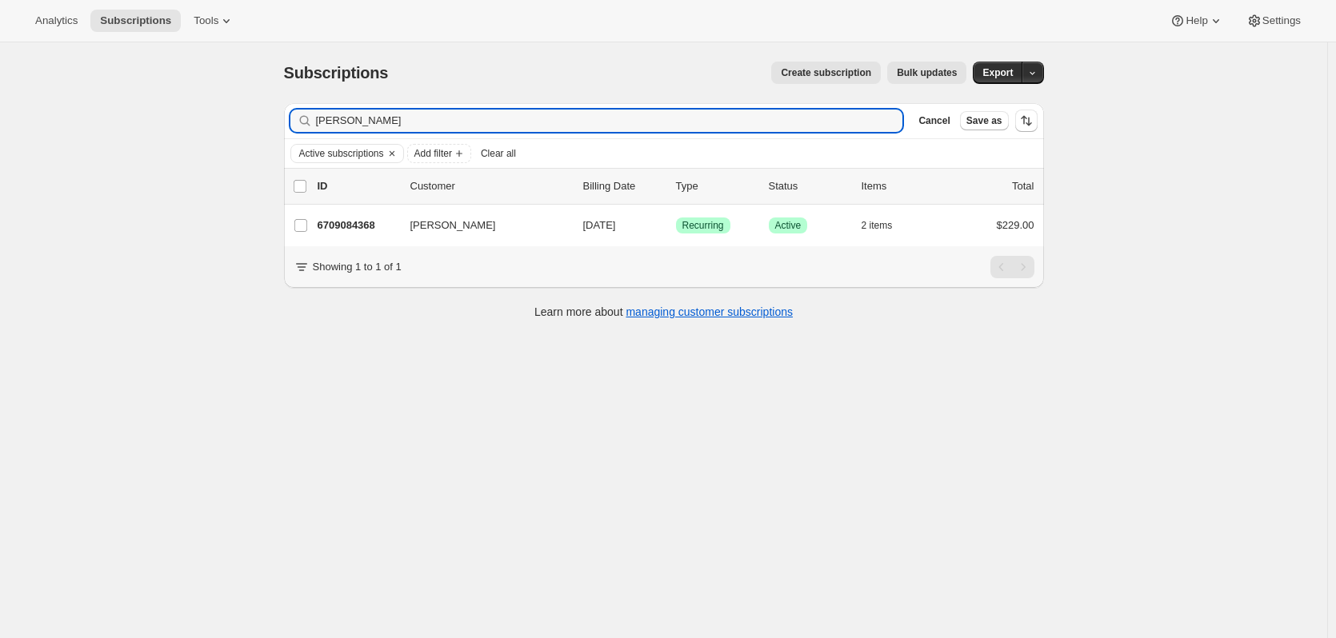 The width and height of the screenshot is (1336, 638). What do you see at coordinates (926, 73) in the screenshot?
I see `span: Bulk updates` at bounding box center [926, 73].